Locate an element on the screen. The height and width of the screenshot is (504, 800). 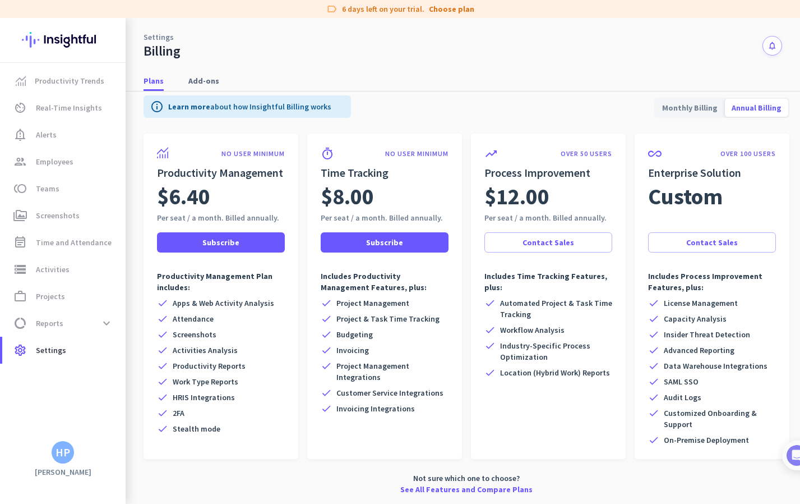
button: expand_more is located at coordinates (107, 323).